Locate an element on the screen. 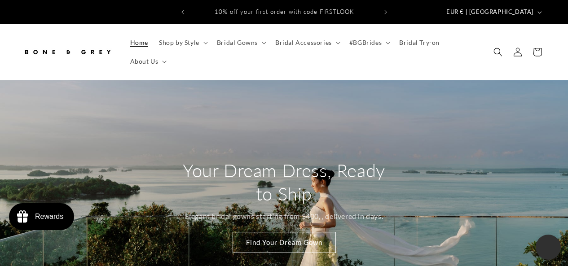  summary: Shop by Style is located at coordinates (182, 43).